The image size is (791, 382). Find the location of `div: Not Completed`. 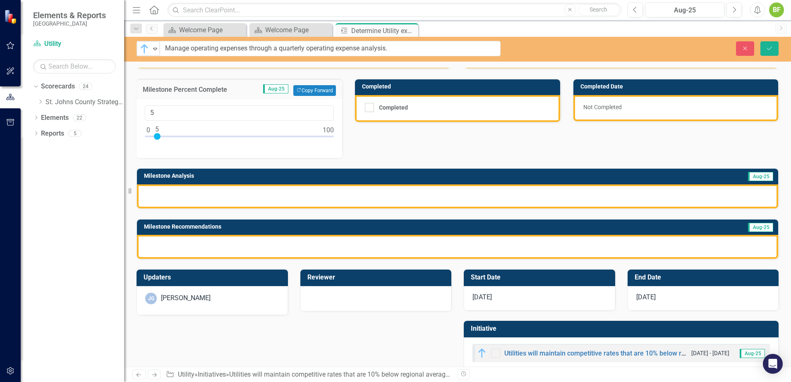

div: Not Completed is located at coordinates (676, 108).